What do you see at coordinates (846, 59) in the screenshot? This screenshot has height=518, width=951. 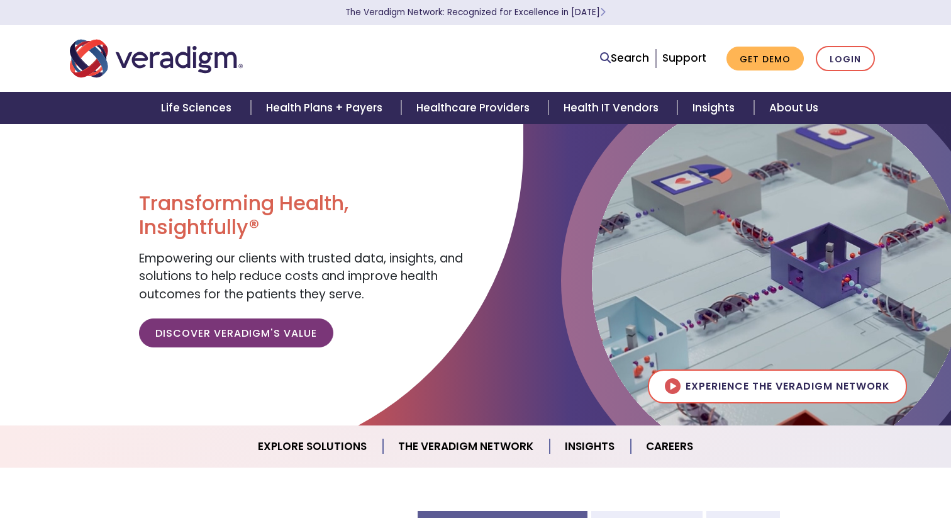 I see `a: Login` at bounding box center [846, 59].